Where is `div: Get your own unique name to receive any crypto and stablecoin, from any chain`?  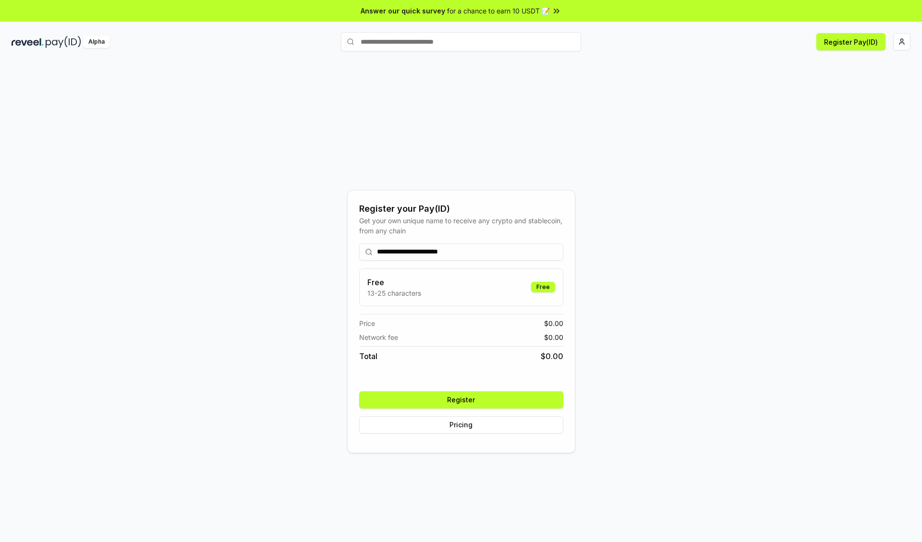 div: Get your own unique name to receive any crypto and stablecoin, from any chain is located at coordinates (461, 226).